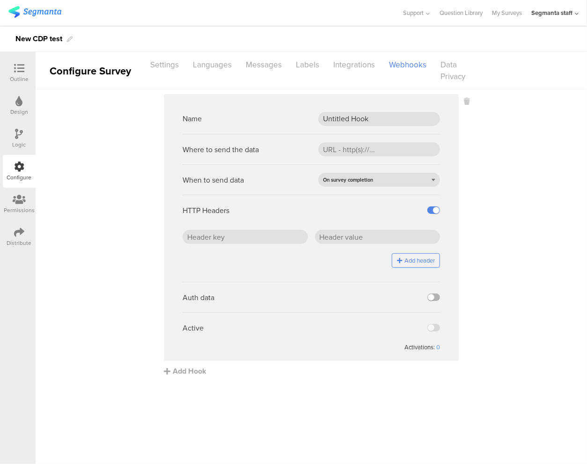 This screenshot has height=464, width=587. Describe the element at coordinates (379, 149) in the screenshot. I see `input: URL - http(s)://...` at that location.